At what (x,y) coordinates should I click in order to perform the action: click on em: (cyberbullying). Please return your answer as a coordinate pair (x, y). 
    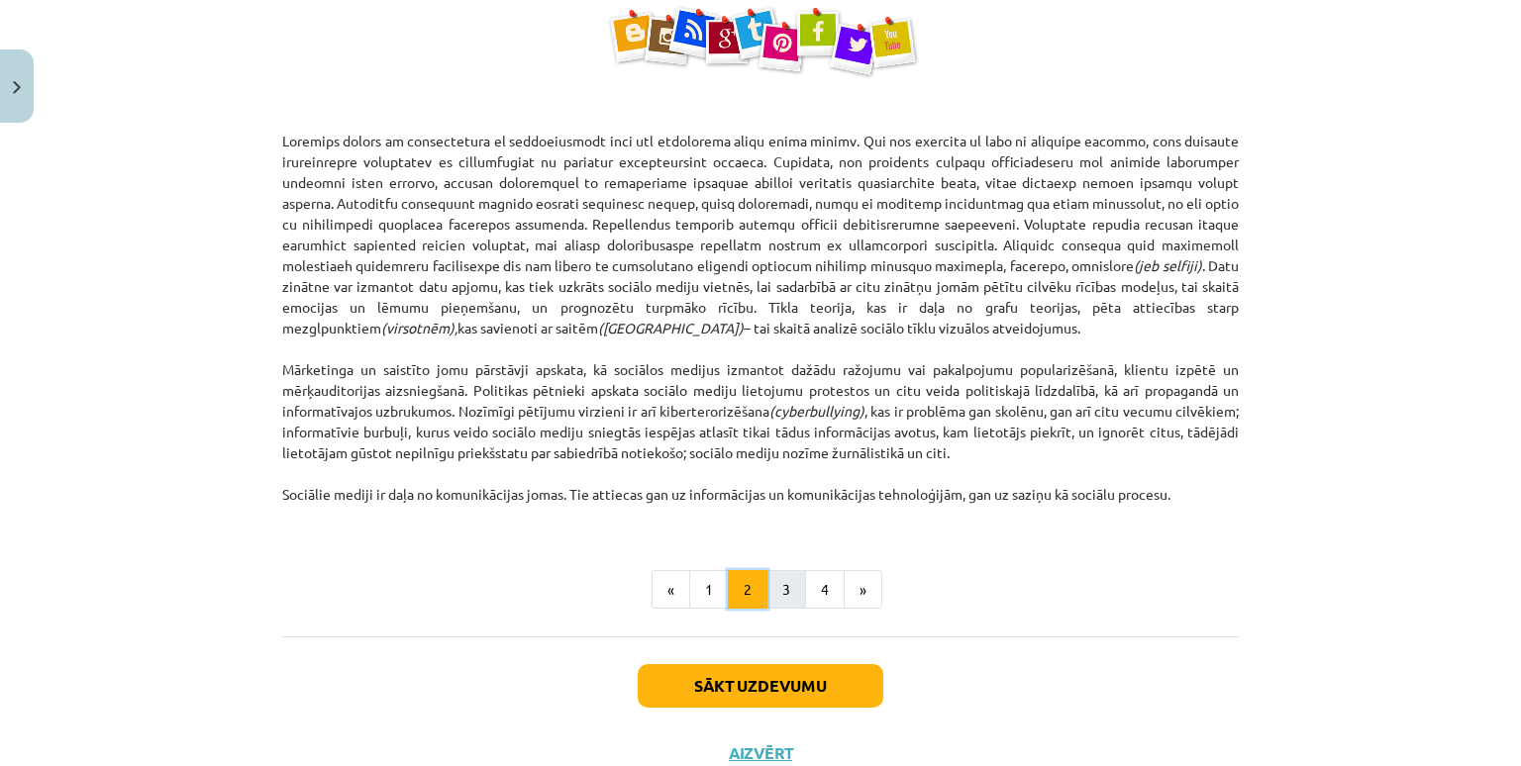
    Looking at the image, I should click on (817, 411).